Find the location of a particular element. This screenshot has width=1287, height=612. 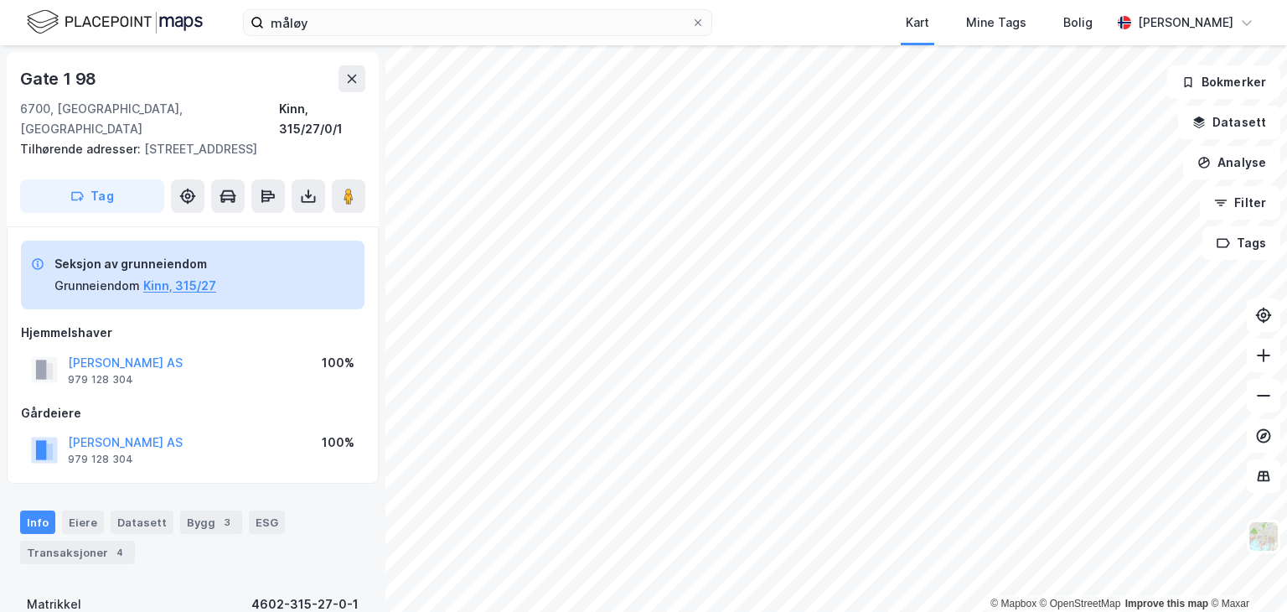

div: Grunneiendom is located at coordinates (97, 286).